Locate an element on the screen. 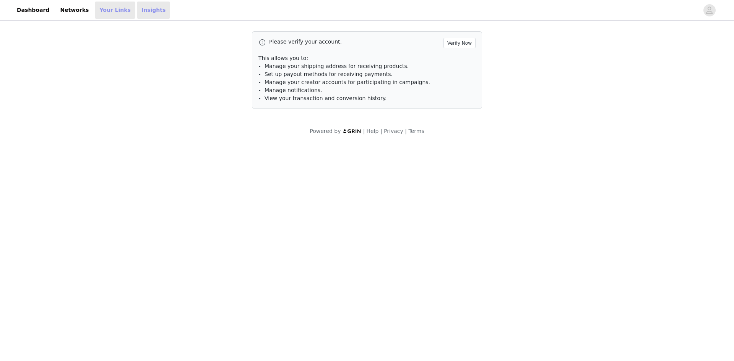 This screenshot has height=361, width=734. span: Powered by is located at coordinates (325, 131).